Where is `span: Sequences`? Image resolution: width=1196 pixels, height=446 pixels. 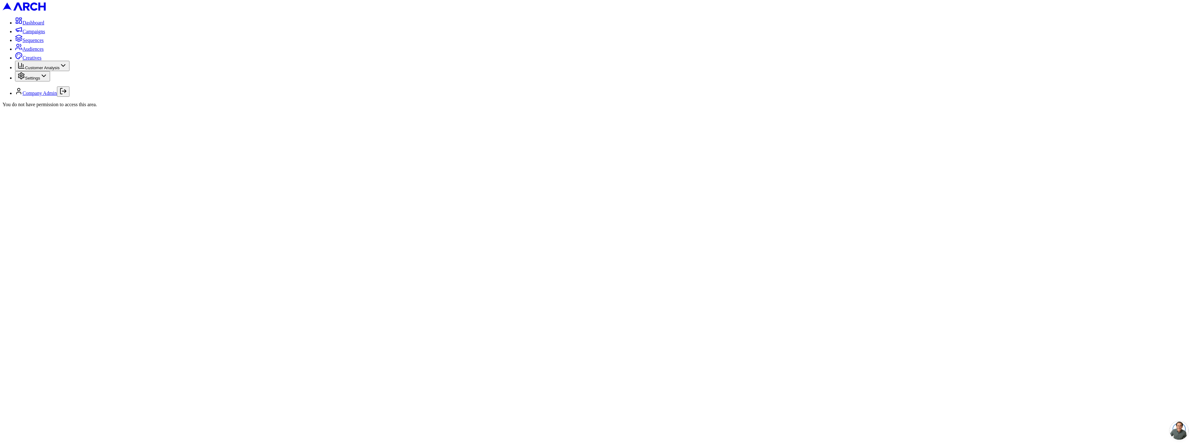
span: Sequences is located at coordinates (33, 40).